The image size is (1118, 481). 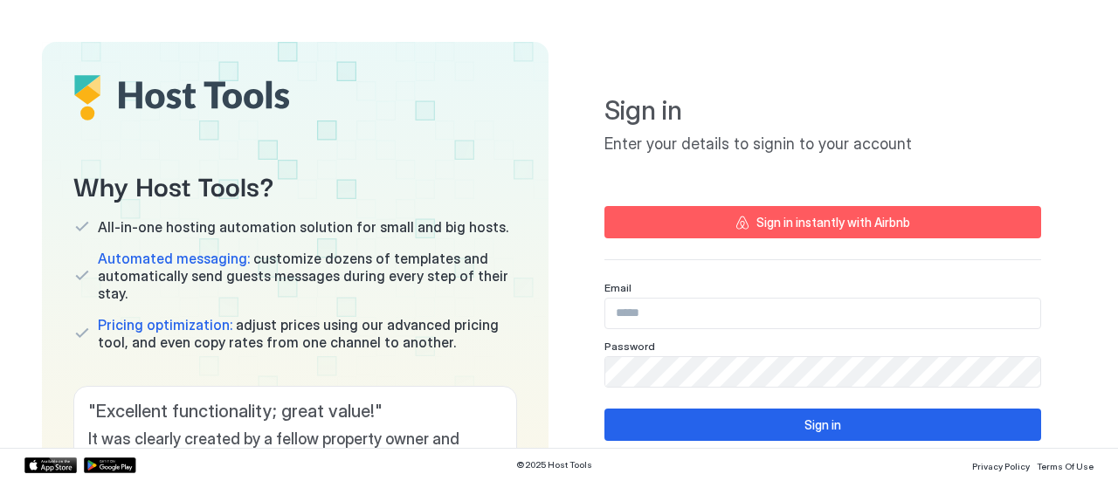 I want to click on span: Sign in, so click(x=823, y=111).